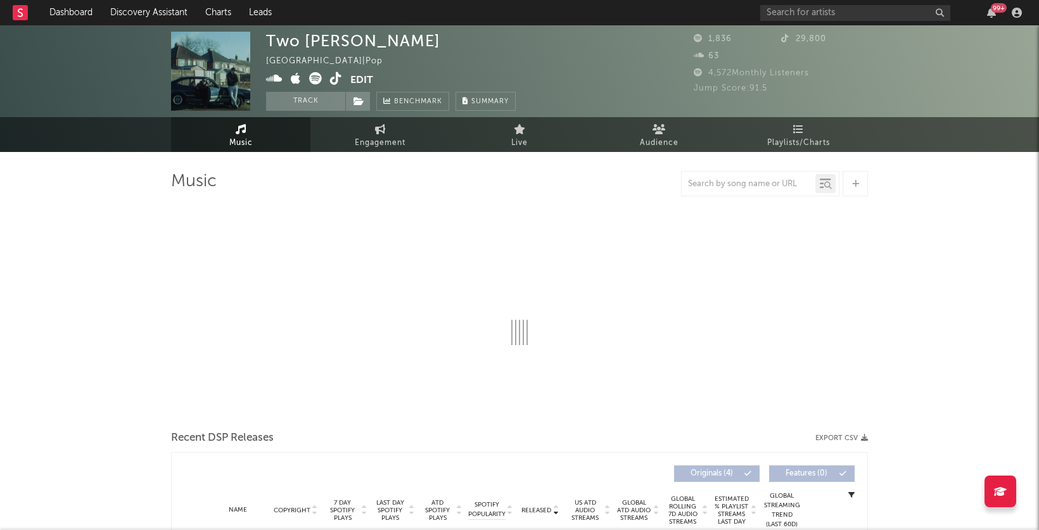  What do you see at coordinates (634, 511) in the screenshot?
I see `span: Global ATD Audio Streams` at bounding box center [634, 511].